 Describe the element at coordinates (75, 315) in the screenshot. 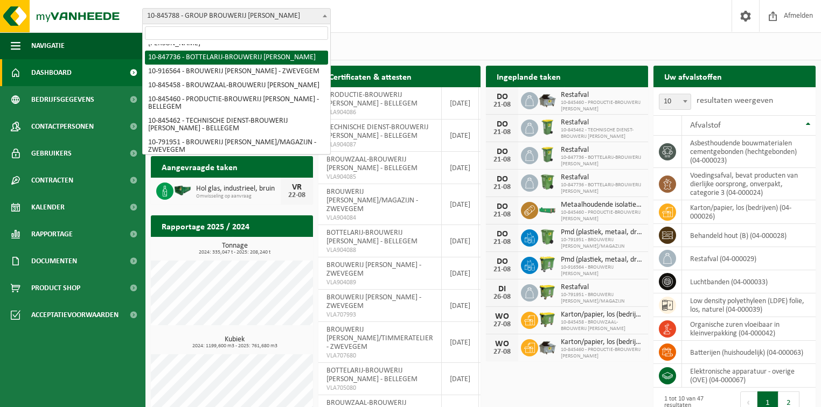

I see `span: Acceptatievoorwaarden` at that location.